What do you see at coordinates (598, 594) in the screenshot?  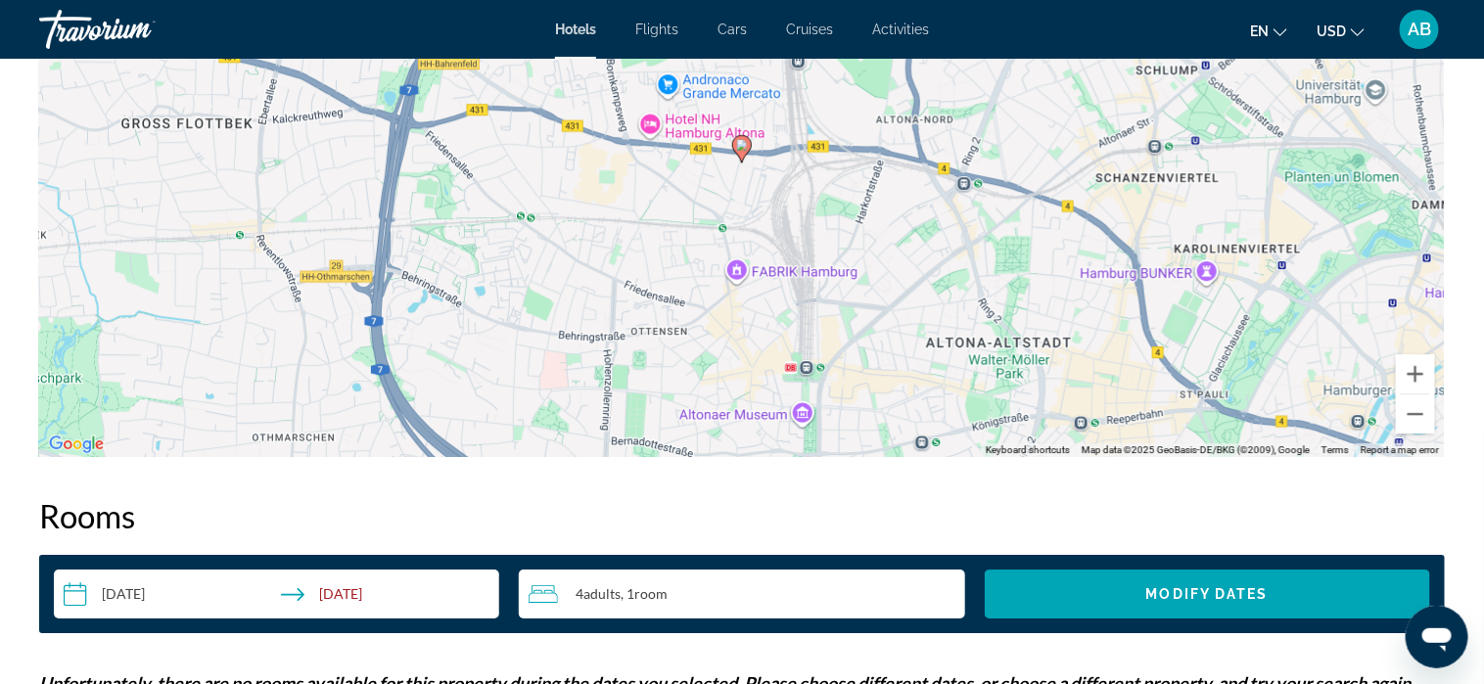 I see `span: 4` at bounding box center [598, 594].